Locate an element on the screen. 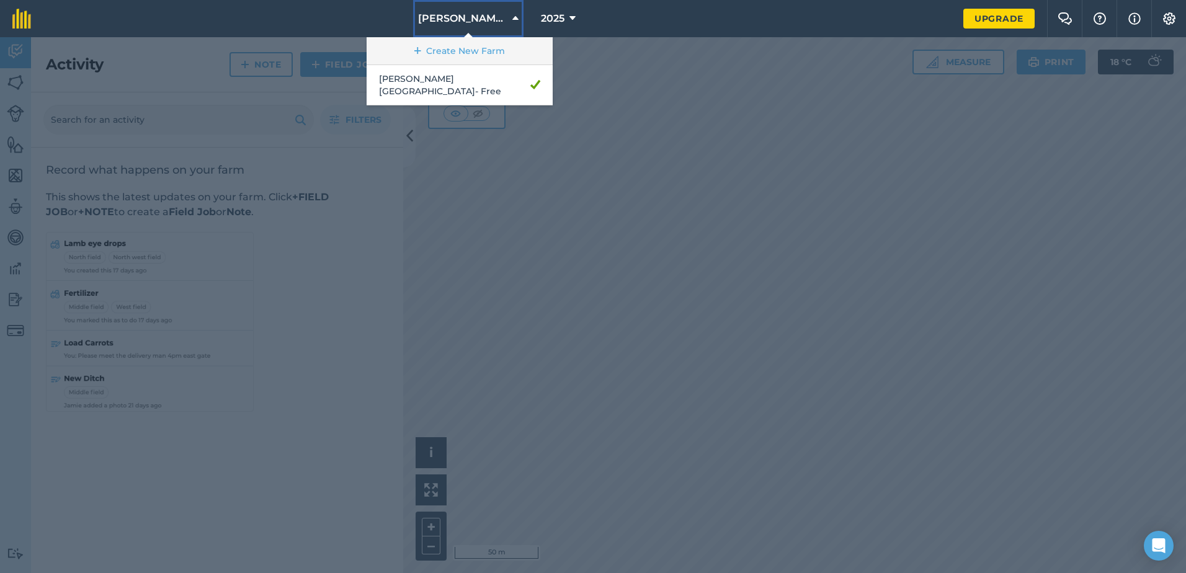 The height and width of the screenshot is (573, 1186). img: svg+xml;base64,PHN2ZyB4bWxucz0iaHR0cDovL3d3dy53My5vcmcvMjAwMC9zdmciIHdpZHRoPSIxNyIgaGVpZ2h0PSIxNy... is located at coordinates (1135, 19).